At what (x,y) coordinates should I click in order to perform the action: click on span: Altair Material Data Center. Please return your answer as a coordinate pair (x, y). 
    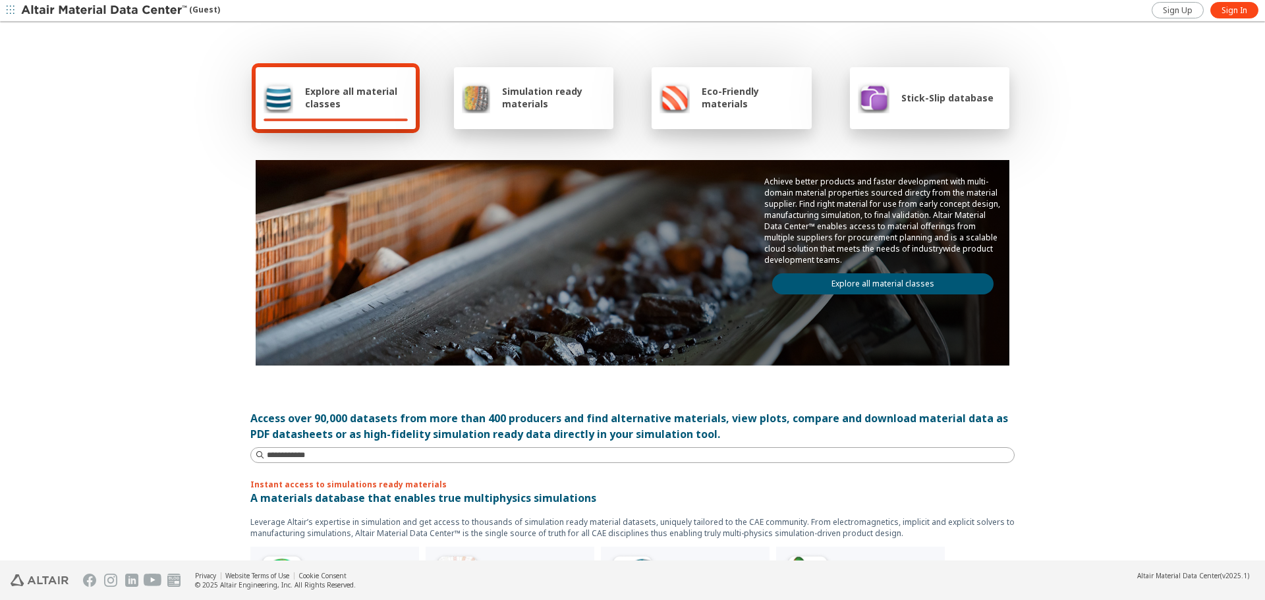
    Looking at the image, I should click on (1178, 576).